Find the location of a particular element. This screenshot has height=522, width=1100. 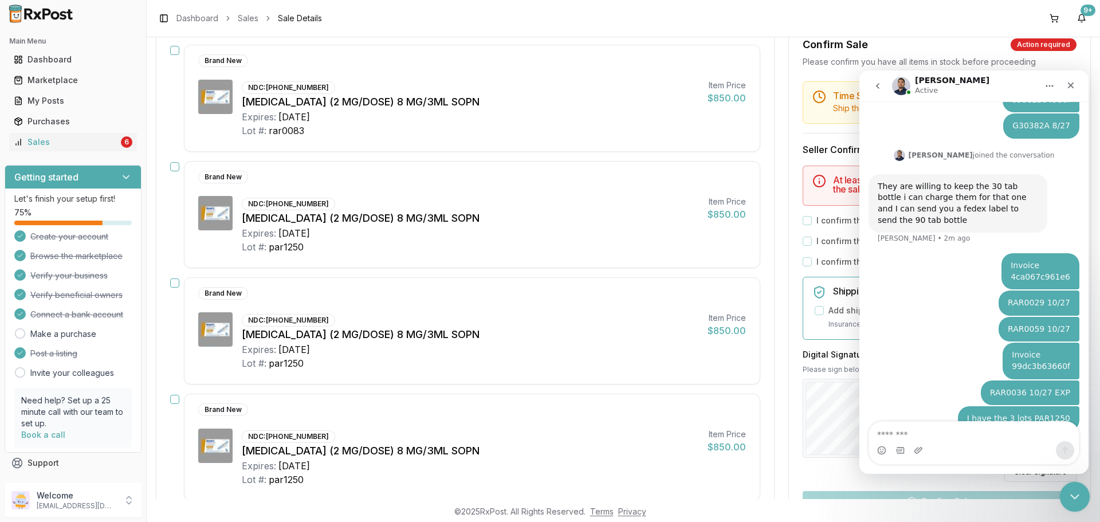

a: My Posts is located at coordinates (73, 101).